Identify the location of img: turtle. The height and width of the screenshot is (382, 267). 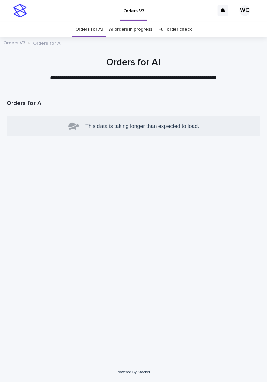
(75, 126).